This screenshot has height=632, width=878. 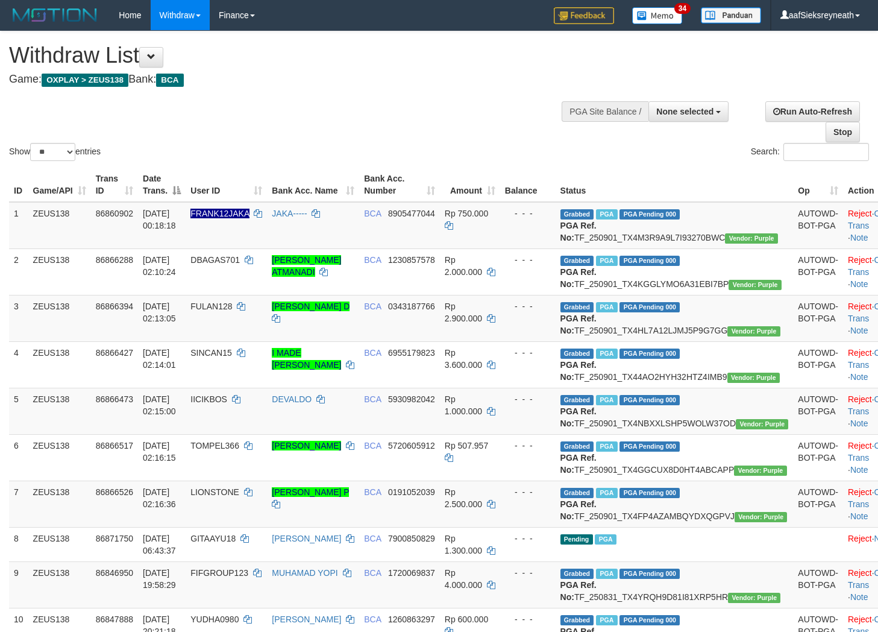 I want to click on span: IICIKBOS, so click(x=209, y=399).